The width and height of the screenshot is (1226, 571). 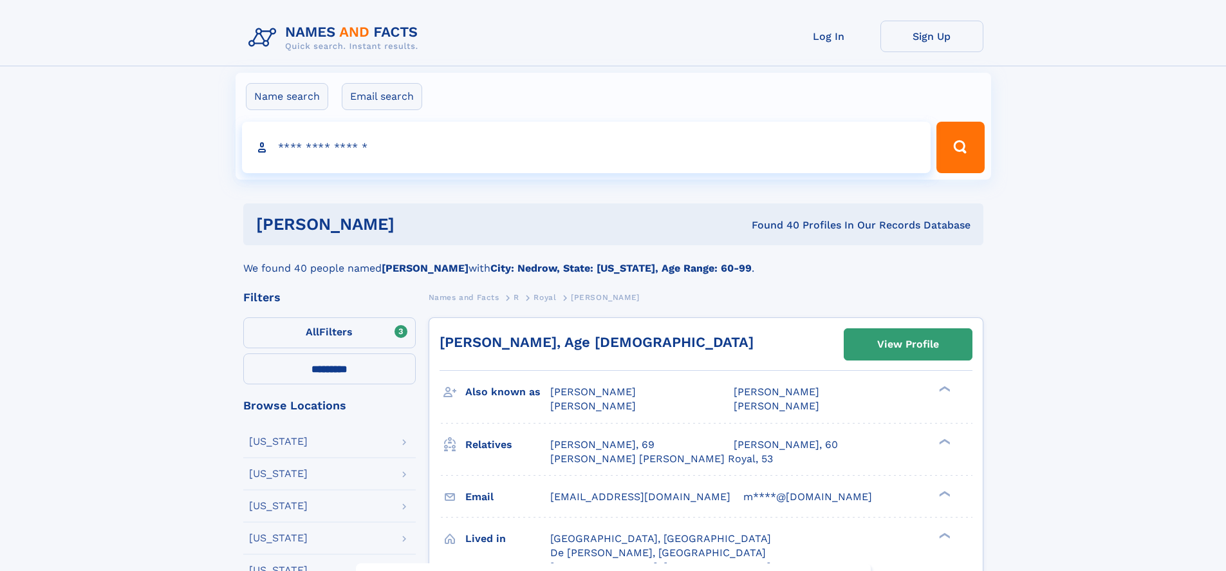 I want to click on a: Royal, so click(x=545, y=297).